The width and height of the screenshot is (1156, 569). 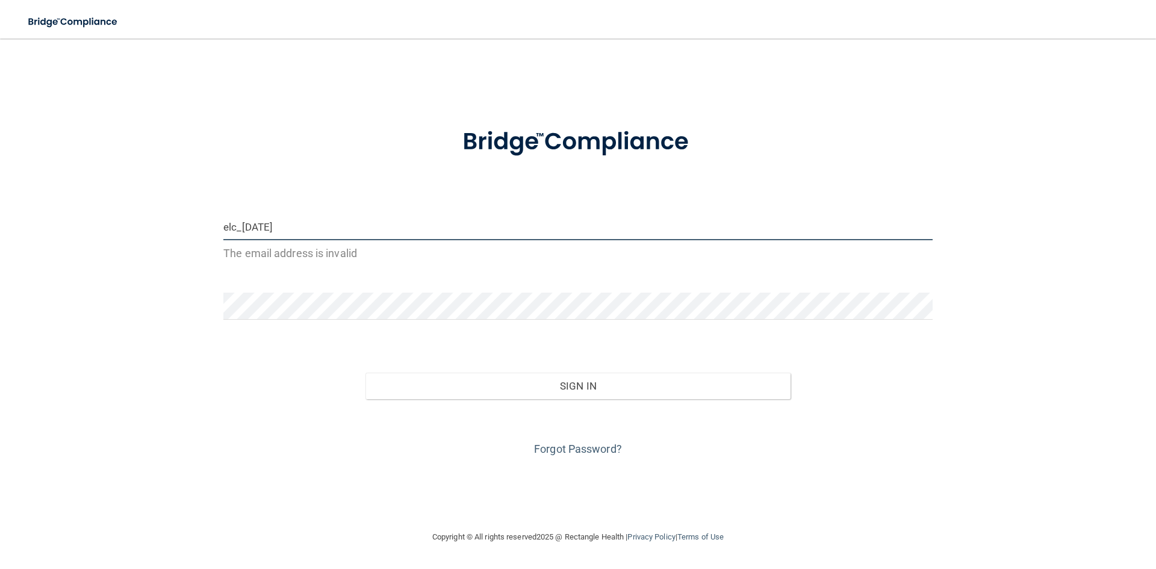 What do you see at coordinates (578, 226) in the screenshot?
I see `input: Email` at bounding box center [578, 226].